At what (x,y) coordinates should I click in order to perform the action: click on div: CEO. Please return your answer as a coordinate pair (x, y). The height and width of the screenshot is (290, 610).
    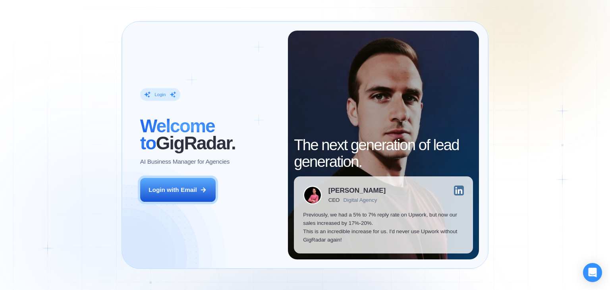
    Looking at the image, I should click on (334, 200).